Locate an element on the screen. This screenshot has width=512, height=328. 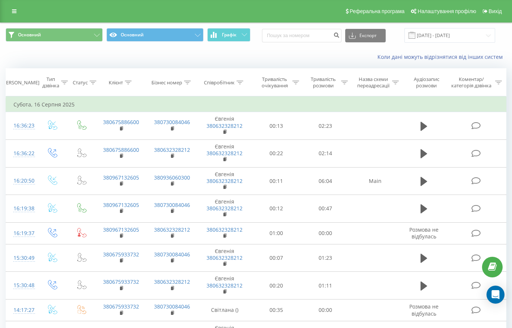
a: 380936060300 is located at coordinates (172, 177).